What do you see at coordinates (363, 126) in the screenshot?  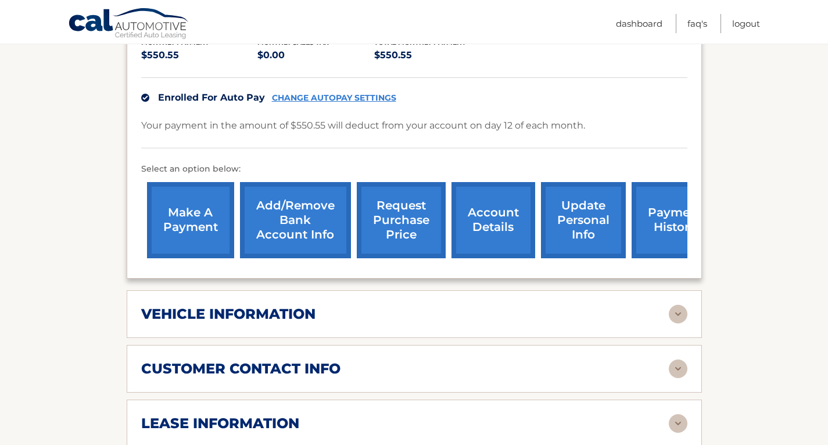 I see `p: Your payment in the amount of $550.55 will deduct from your account on day 12 of each month.` at bounding box center [363, 126].